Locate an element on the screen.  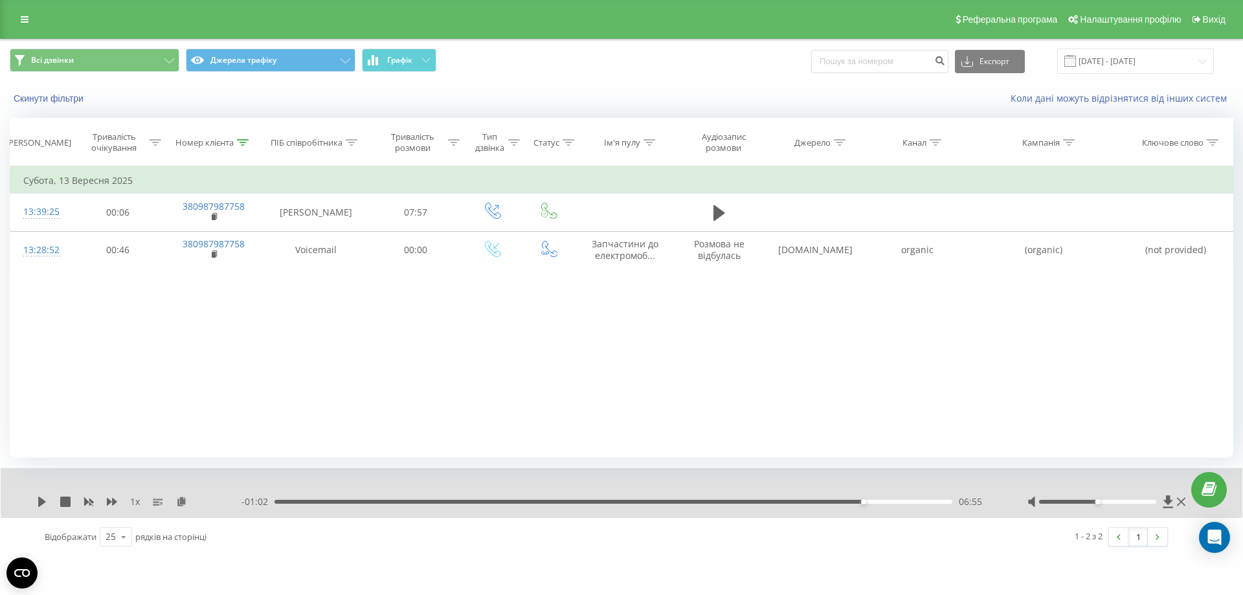
td: Voicemail is located at coordinates (315, 250).